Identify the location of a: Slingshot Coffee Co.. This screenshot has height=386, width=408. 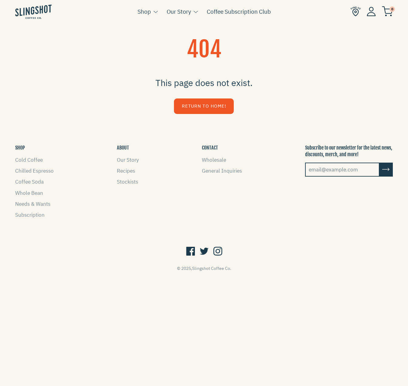
(212, 268).